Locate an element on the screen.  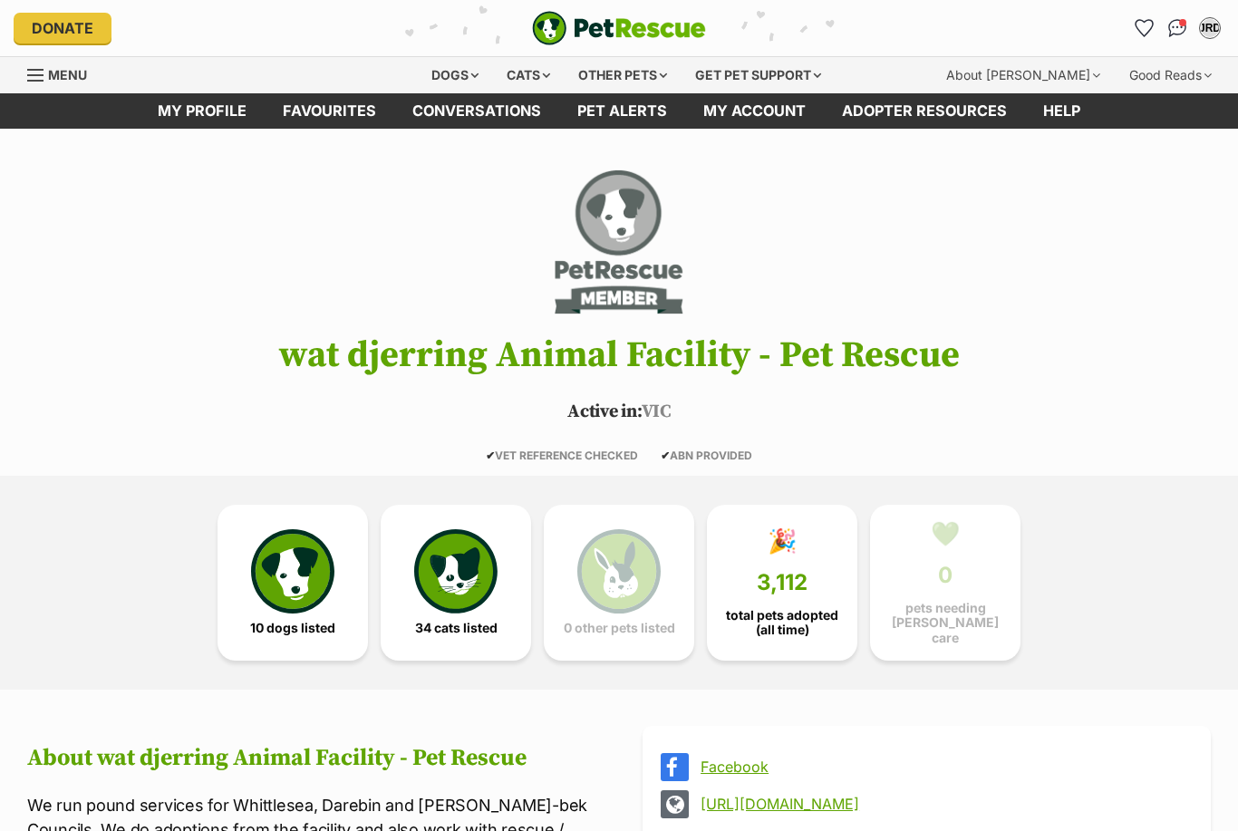
a: Help is located at coordinates (1061, 111).